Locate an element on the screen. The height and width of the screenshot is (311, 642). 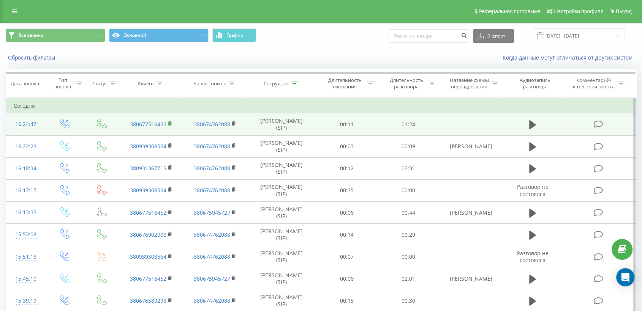
div: 15:51:18 is located at coordinates (25, 257).